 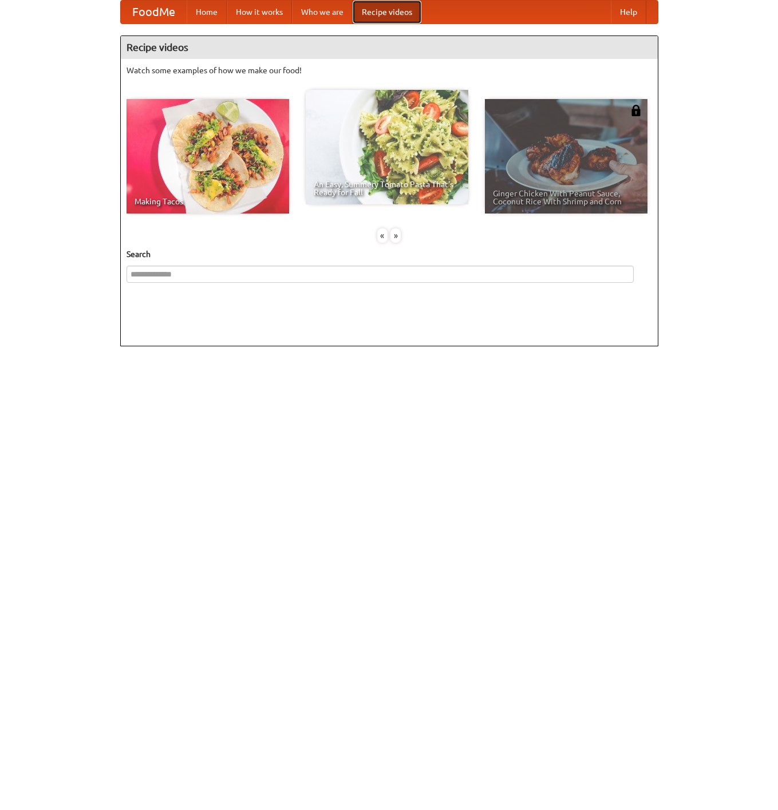 I want to click on a: Making Tacos, so click(x=208, y=156).